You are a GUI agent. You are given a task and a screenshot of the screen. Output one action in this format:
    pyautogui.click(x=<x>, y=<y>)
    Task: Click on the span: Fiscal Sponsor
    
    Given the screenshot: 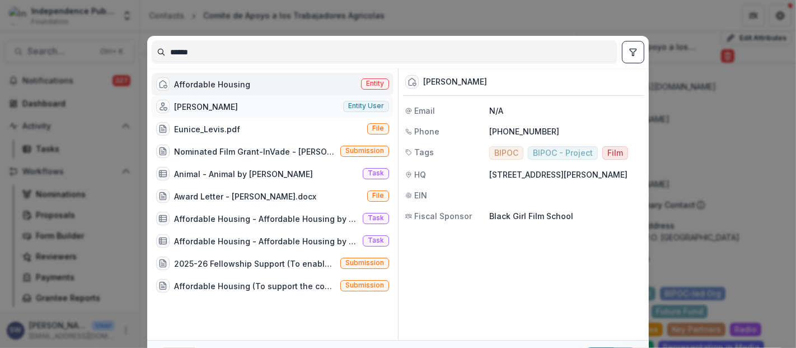 What is the action you would take?
    pyautogui.click(x=443, y=216)
    